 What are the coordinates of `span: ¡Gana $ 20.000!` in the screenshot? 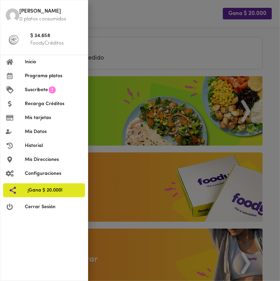 It's located at (53, 190).